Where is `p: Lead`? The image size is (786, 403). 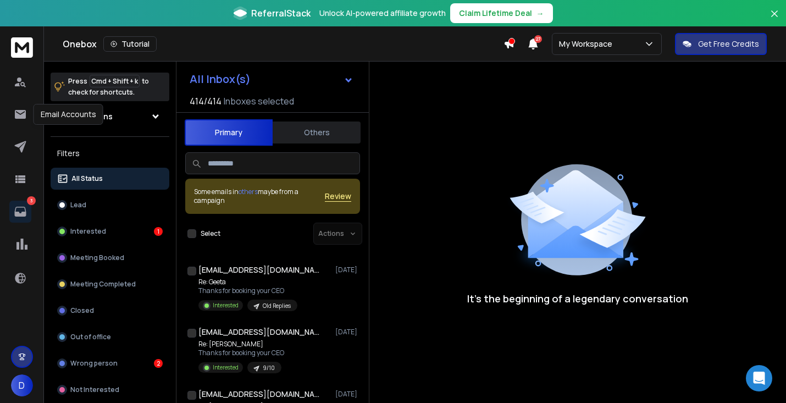
p: Lead is located at coordinates (78, 205).